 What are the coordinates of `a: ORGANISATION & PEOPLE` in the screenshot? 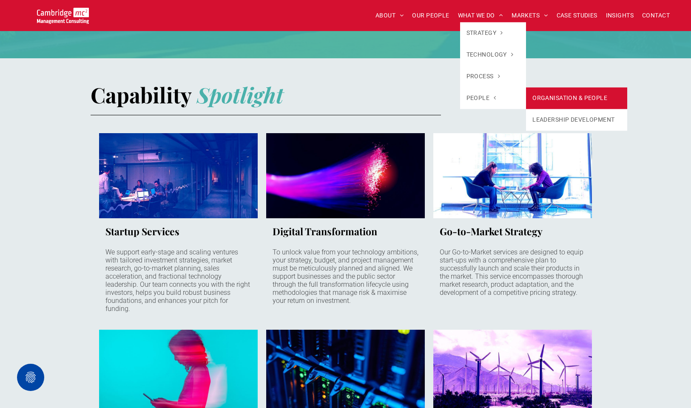 It's located at (577, 98).